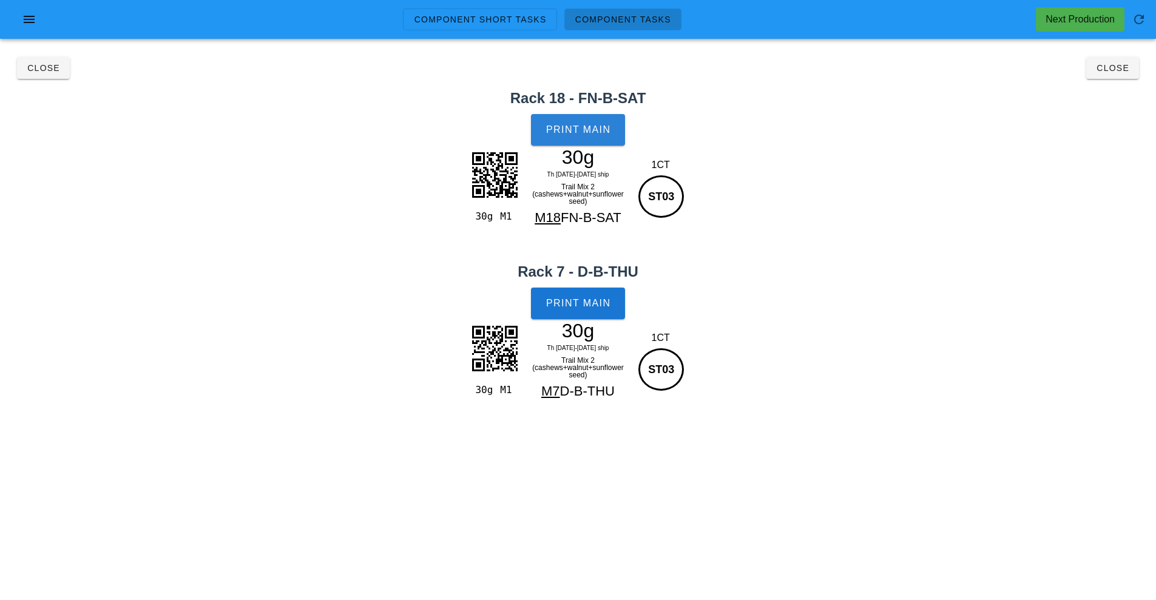  What do you see at coordinates (623, 19) in the screenshot?
I see `a: Component Tasks` at bounding box center [623, 19].